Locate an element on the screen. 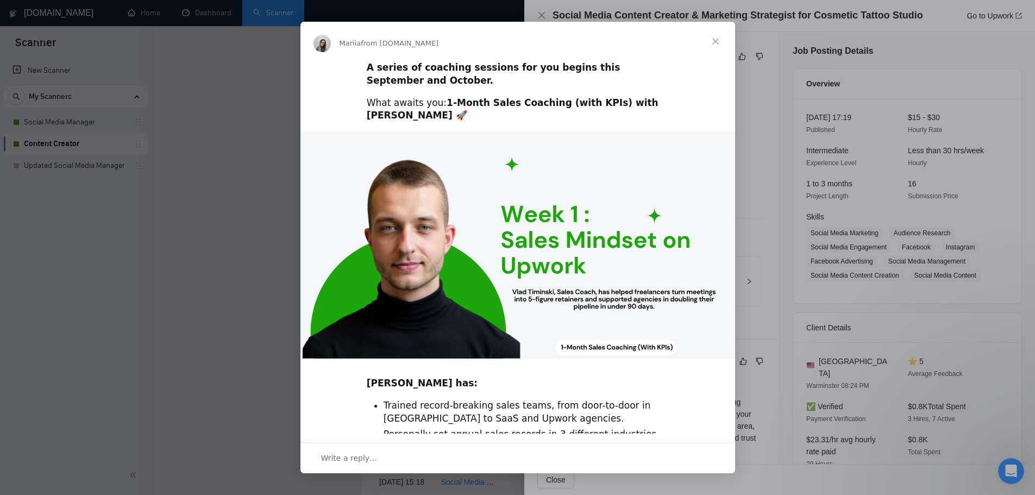 The image size is (1035, 495). span: Mariia is located at coordinates (350, 43).